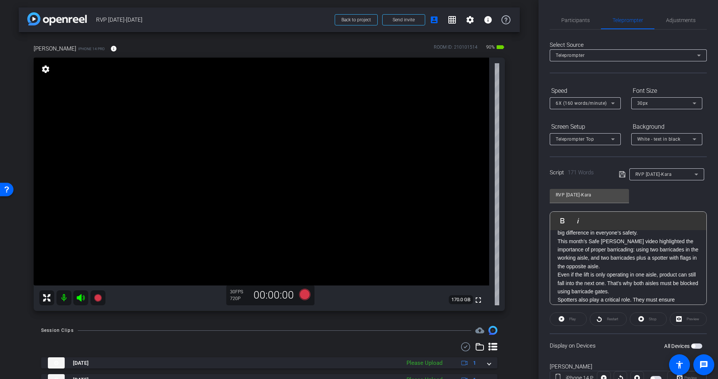 The image size is (718, 379). Describe the element at coordinates (659, 139) in the screenshot. I see `span: White - text in black` at that location.